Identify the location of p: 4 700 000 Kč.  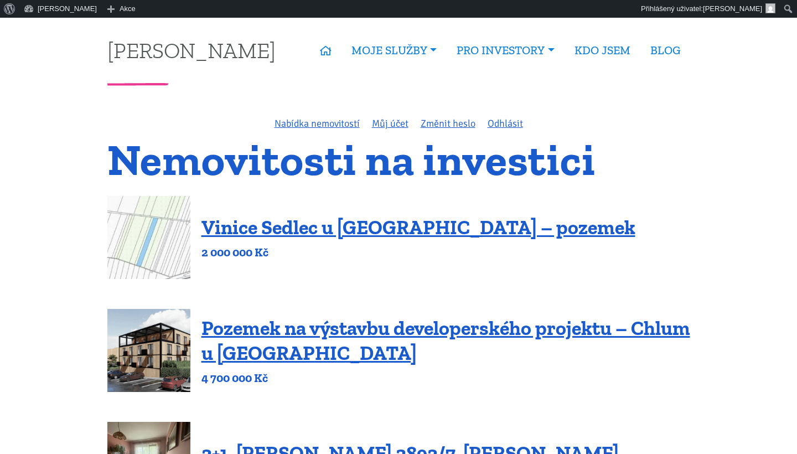
(445, 378).